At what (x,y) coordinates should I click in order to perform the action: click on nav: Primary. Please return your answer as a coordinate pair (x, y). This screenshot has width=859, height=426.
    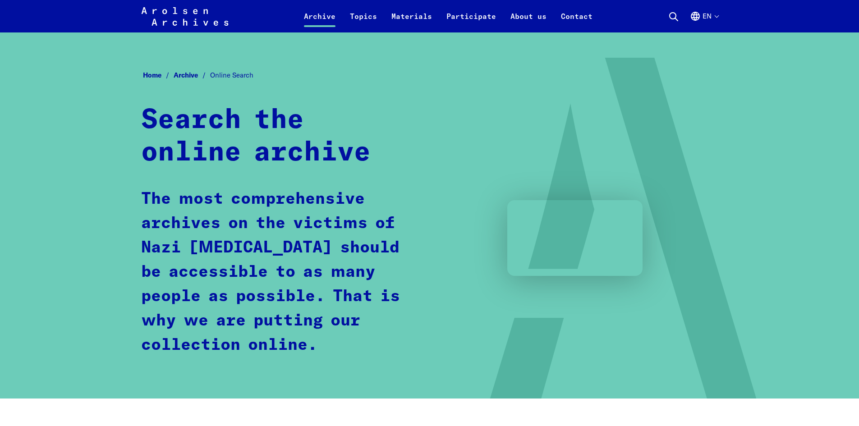
    Looking at the image, I should click on (448, 16).